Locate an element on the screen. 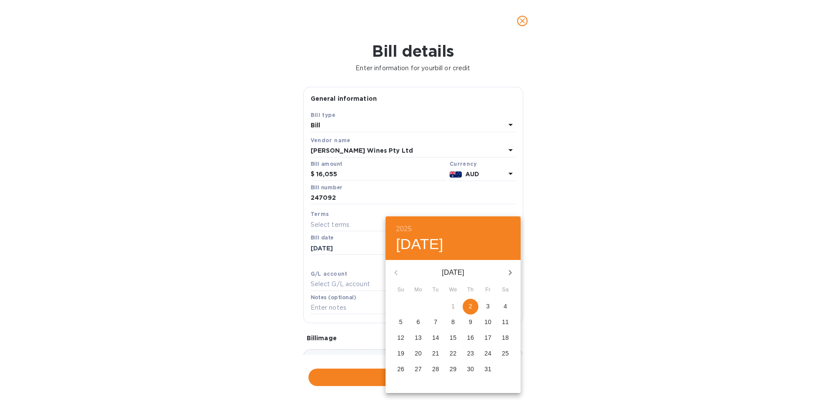 The width and height of the screenshot is (826, 400). button: 5 is located at coordinates (401, 322).